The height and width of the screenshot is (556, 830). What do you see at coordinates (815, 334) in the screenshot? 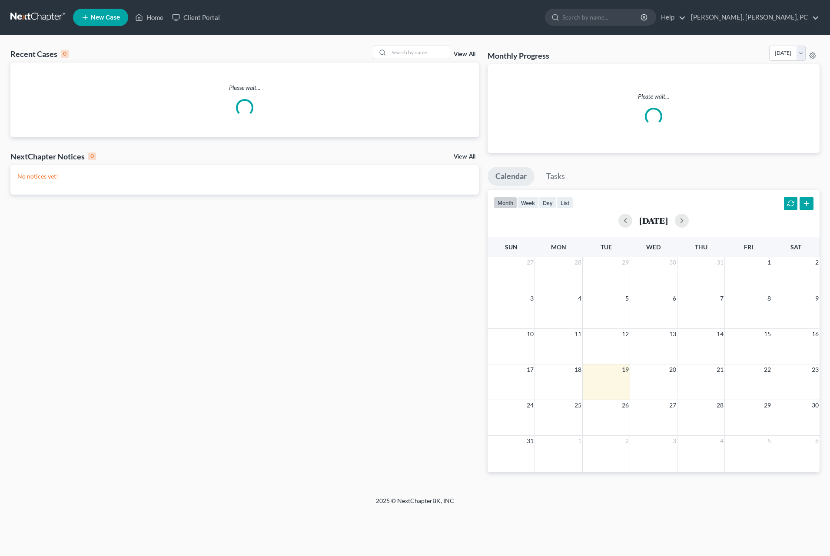
I see `span: 16` at bounding box center [815, 334].